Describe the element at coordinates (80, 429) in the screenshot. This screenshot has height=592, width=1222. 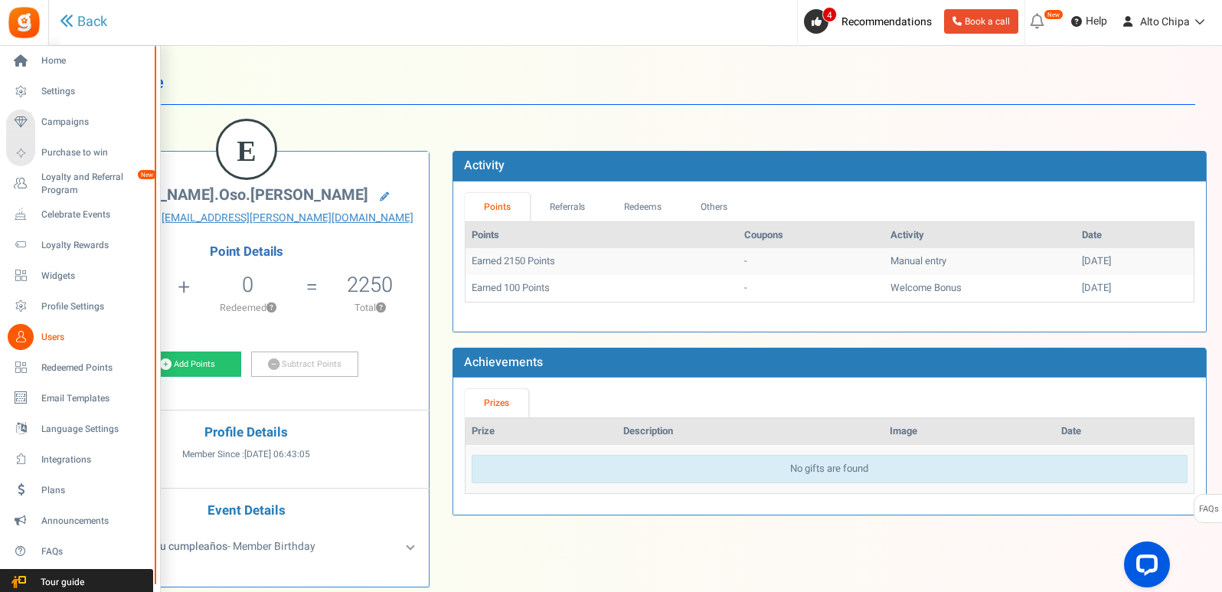
I see `a: Language Settings` at that location.